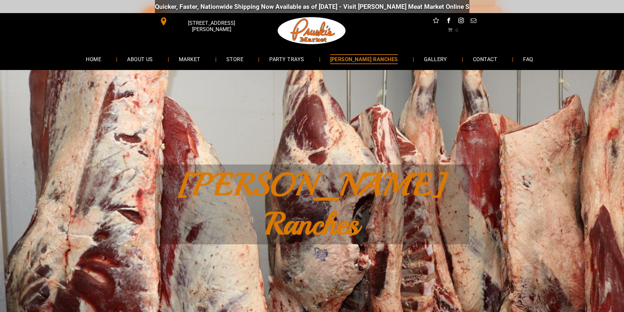 This screenshot has height=312, width=624. I want to click on a: STORE, so click(235, 59).